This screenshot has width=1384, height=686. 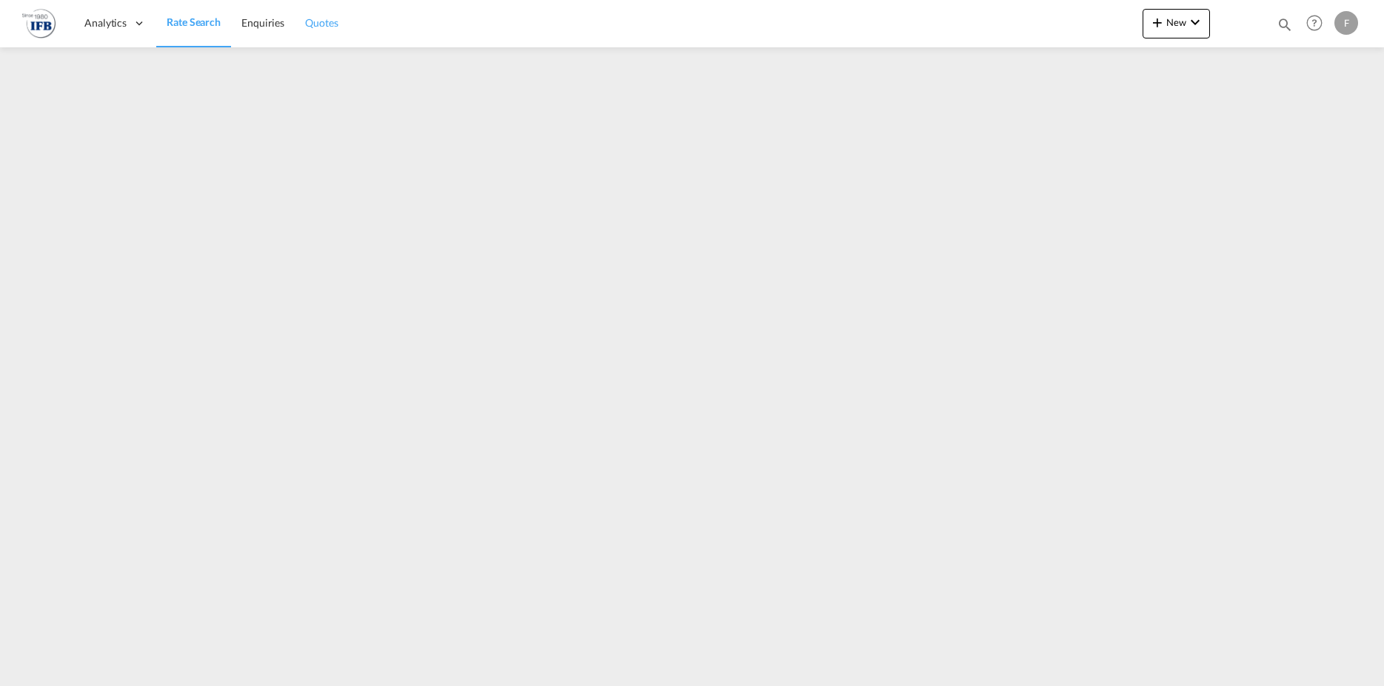 I want to click on span: New, so click(x=1176, y=22).